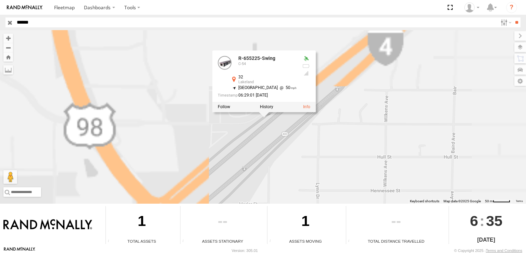  What do you see at coordinates (8, 70) in the screenshot?
I see `label: Measure` at bounding box center [8, 70].